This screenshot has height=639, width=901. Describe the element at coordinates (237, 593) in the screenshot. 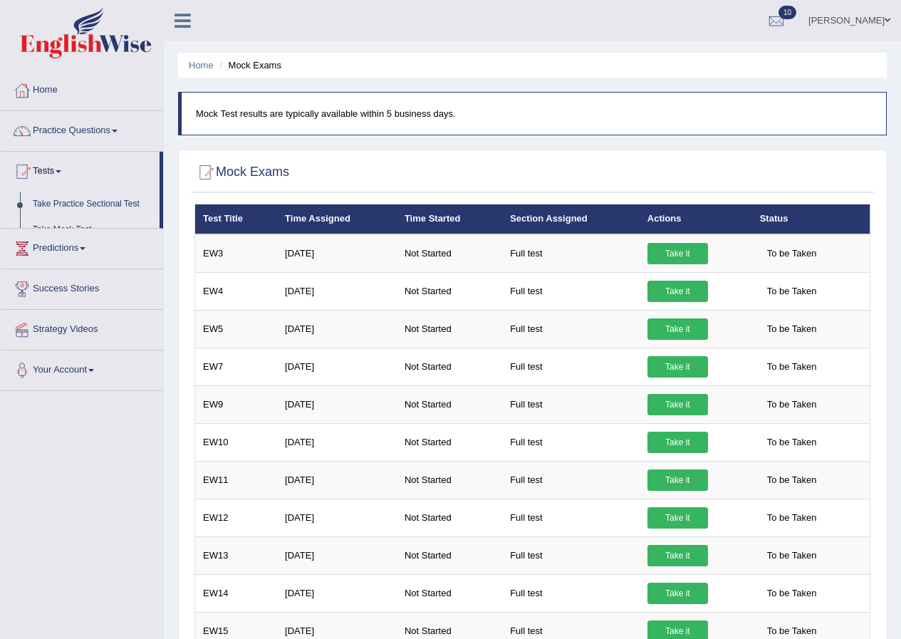

I see `td: EW14` at that location.